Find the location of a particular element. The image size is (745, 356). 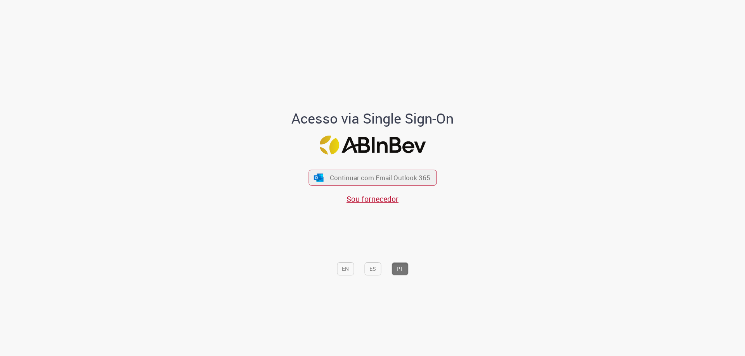

button: PT is located at coordinates (400, 269).